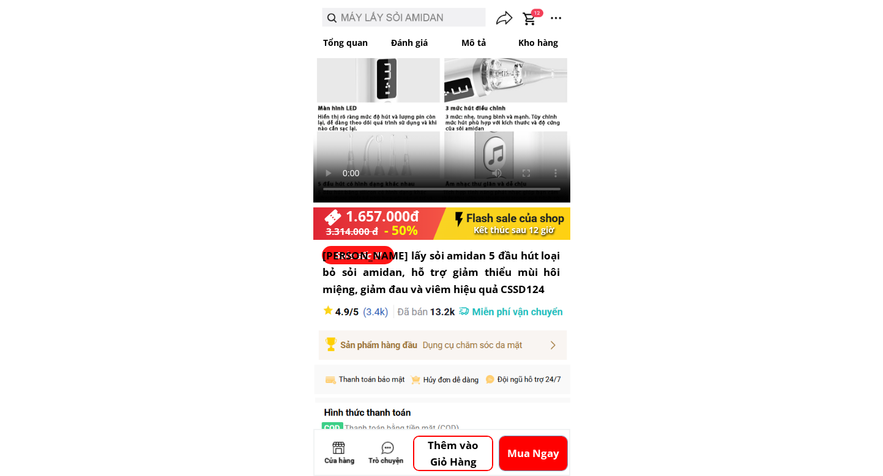  What do you see at coordinates (345, 43) in the screenshot?
I see `p: Tổng quan` at bounding box center [345, 43].